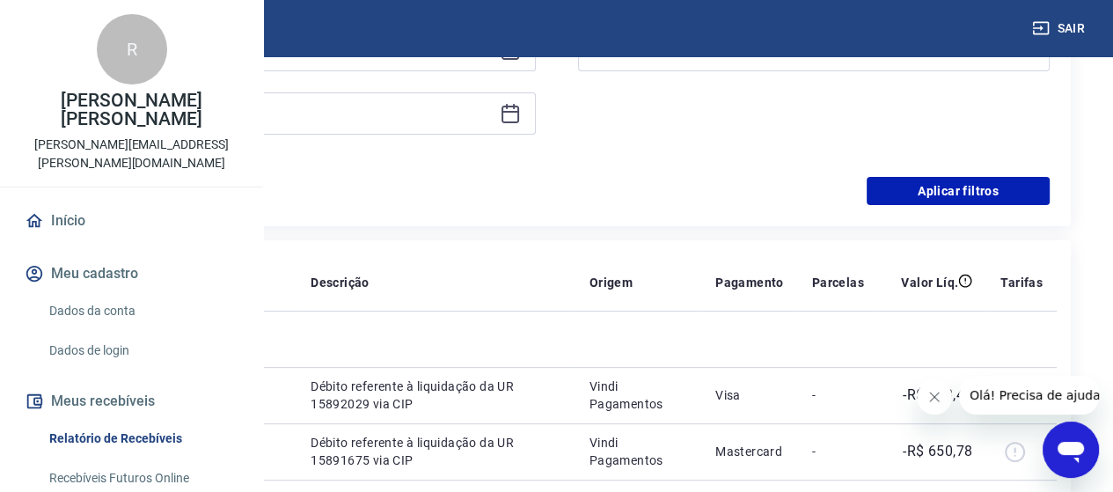  I want to click on button: Meu cadastro, so click(131, 274).